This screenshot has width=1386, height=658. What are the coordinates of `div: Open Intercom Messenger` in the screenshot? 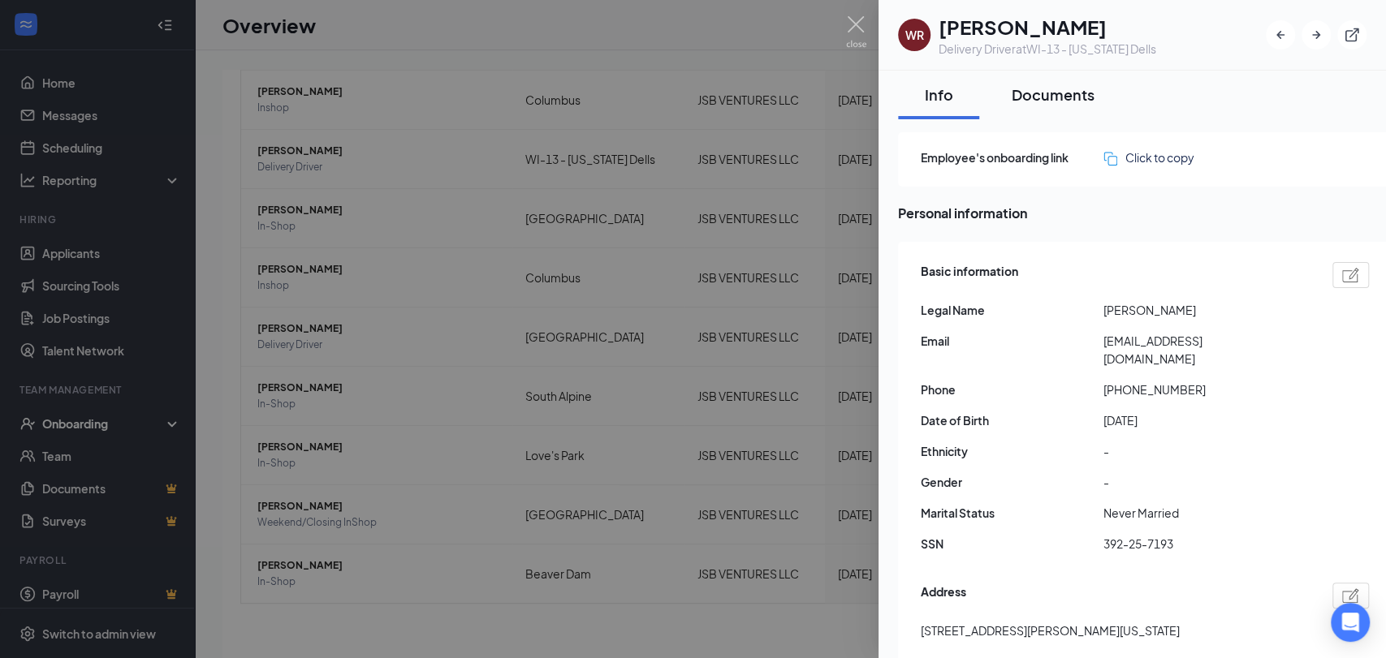 It's located at (1350, 623).